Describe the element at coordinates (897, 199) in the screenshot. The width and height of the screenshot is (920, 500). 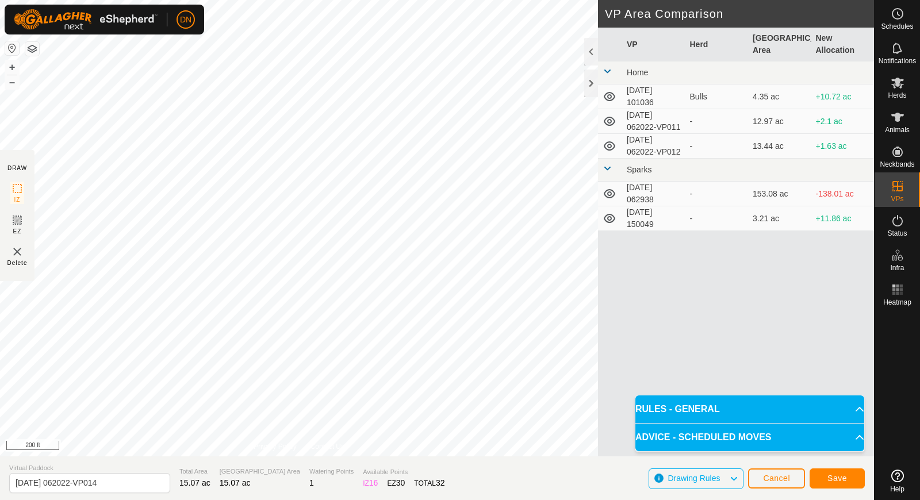
I see `span: VPs` at that location.